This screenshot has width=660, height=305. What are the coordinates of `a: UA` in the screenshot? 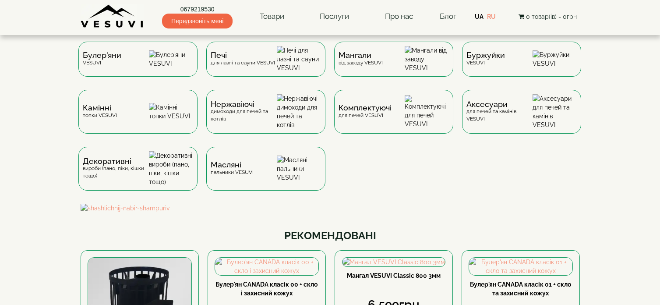 It's located at (479, 17).